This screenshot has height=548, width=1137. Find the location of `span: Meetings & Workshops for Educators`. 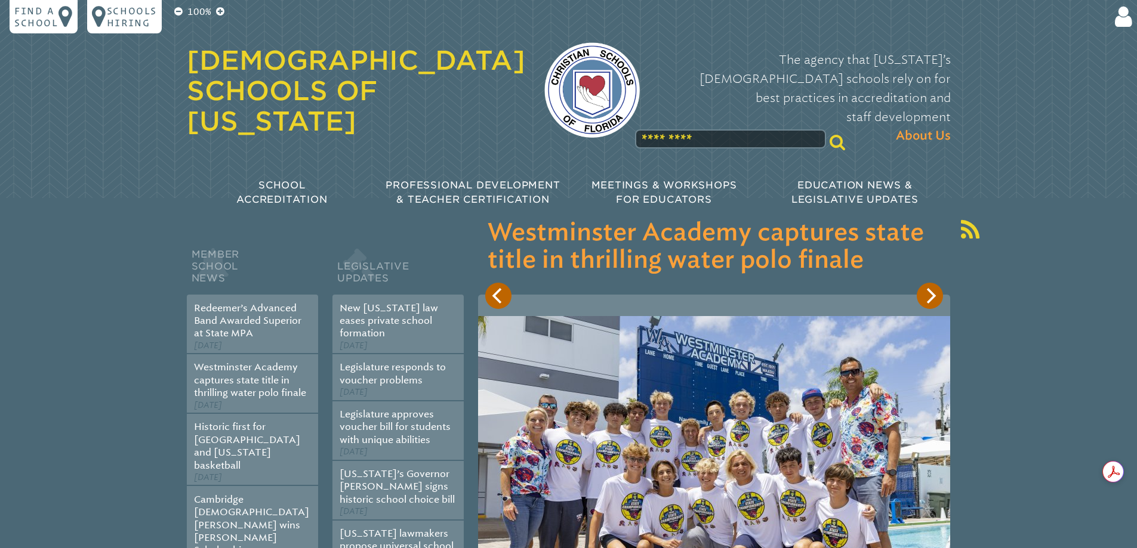

span: Meetings & Workshops for Educators is located at coordinates (664, 192).